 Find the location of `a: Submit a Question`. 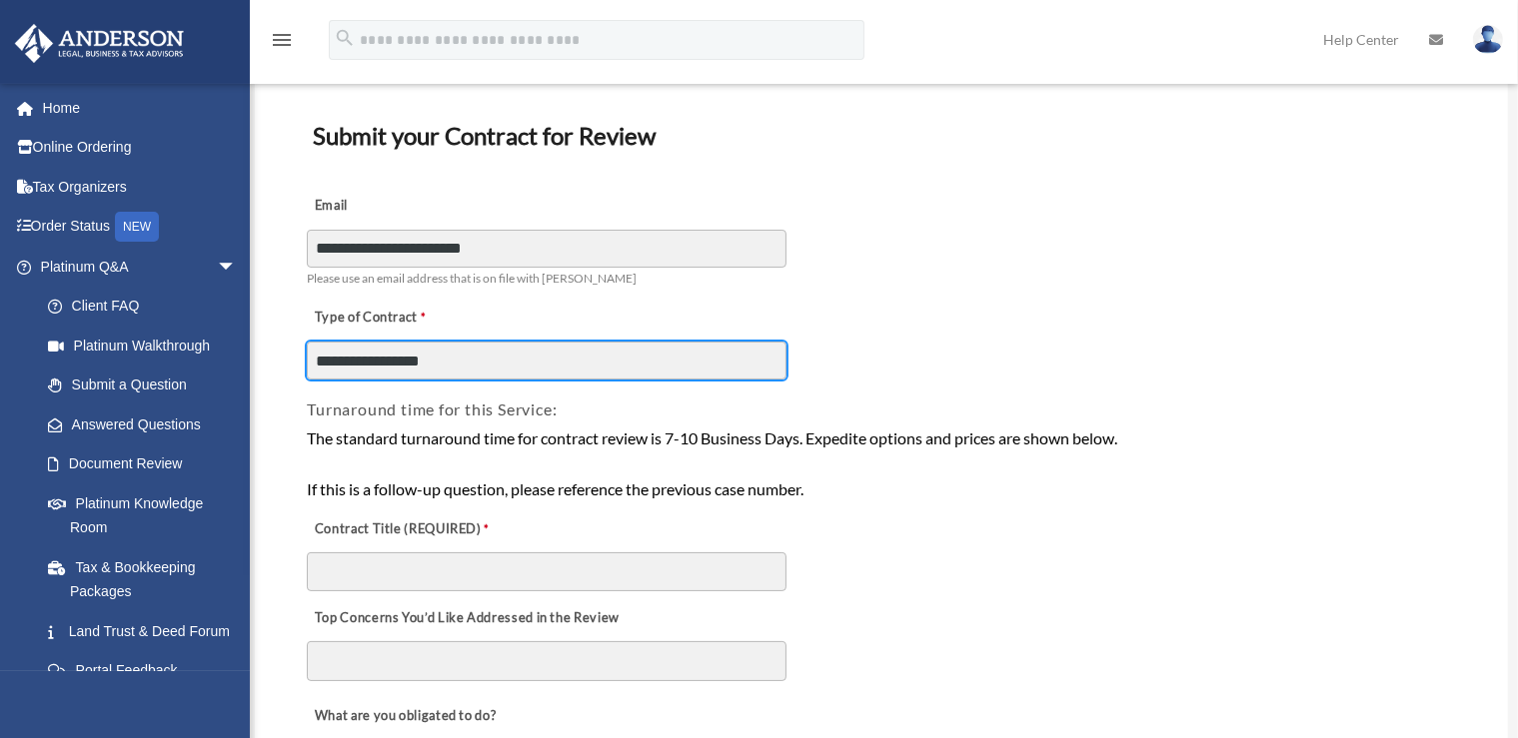

a: Submit a Question is located at coordinates (147, 386).